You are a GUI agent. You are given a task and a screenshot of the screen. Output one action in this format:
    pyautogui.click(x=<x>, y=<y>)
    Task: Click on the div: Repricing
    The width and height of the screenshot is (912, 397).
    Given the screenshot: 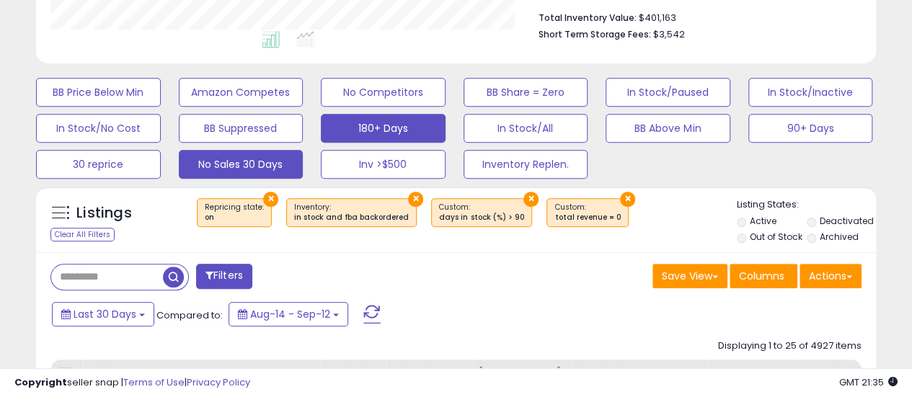 What is the action you would take?
    pyautogui.click(x=353, y=373)
    